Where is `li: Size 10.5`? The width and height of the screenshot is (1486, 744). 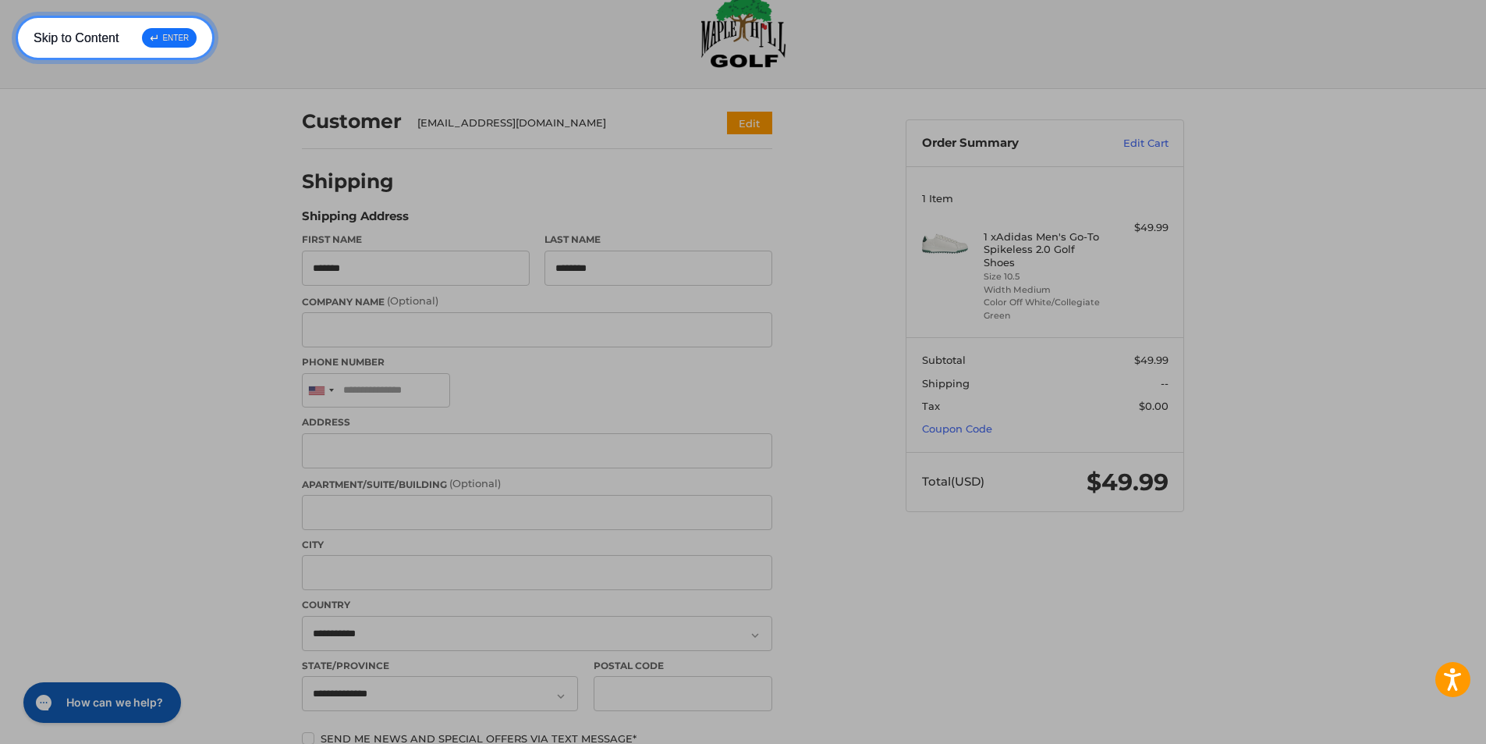
li: Size 10.5 is located at coordinates (1043, 276).